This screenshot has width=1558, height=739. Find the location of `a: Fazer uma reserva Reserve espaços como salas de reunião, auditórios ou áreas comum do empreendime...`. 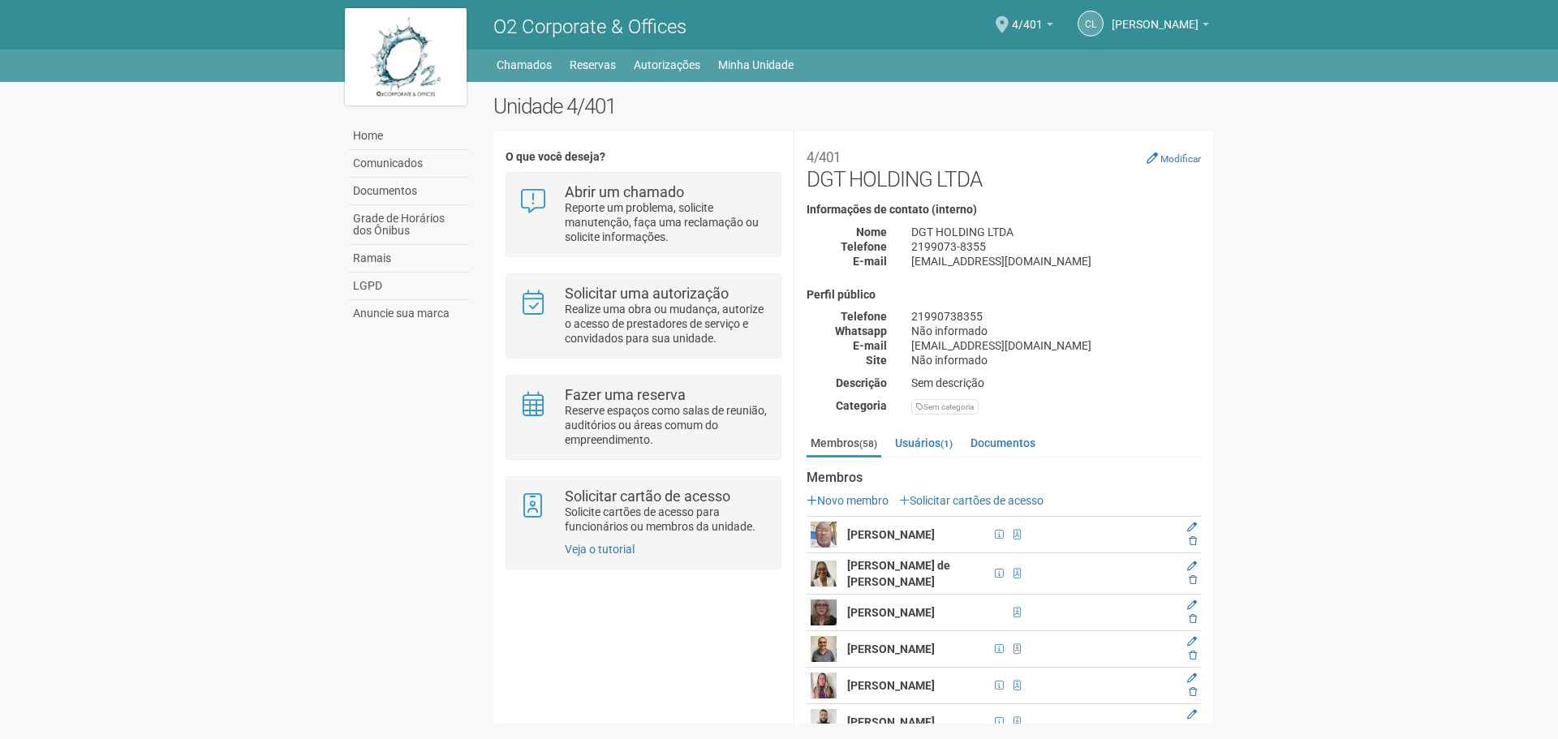

a: Fazer uma reserva Reserve espaços como salas de reunião, auditórios ou áreas comum do empreendime... is located at coordinates (643, 417).